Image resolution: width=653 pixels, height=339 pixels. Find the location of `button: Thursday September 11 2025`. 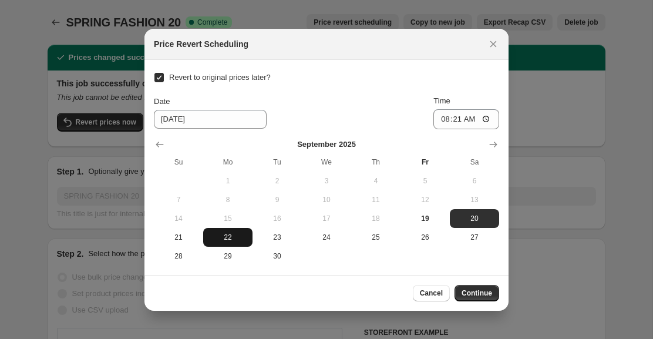

button: Thursday September 11 2025 is located at coordinates (376, 200).